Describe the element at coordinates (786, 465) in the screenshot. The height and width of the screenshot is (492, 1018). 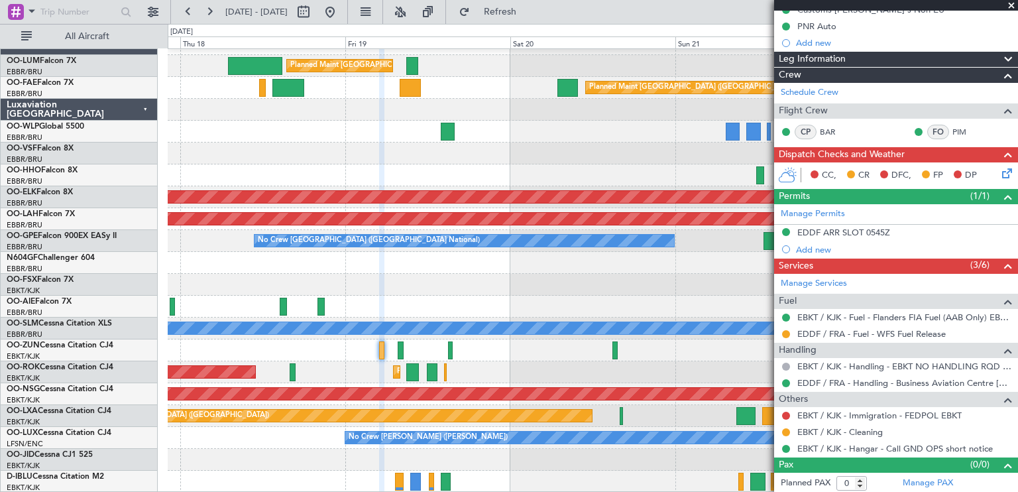
I see `span: Pax` at that location.